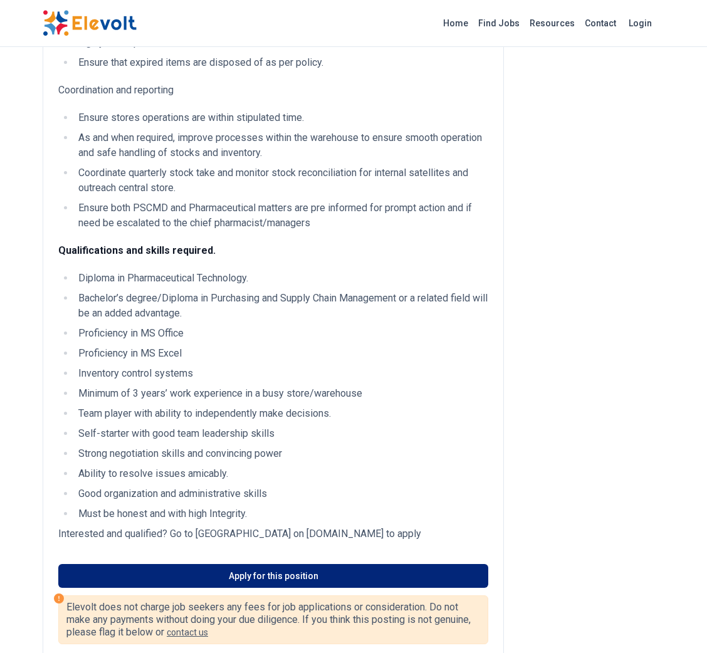 The height and width of the screenshot is (653, 707). I want to click on p: Coordination and reporting, so click(273, 90).